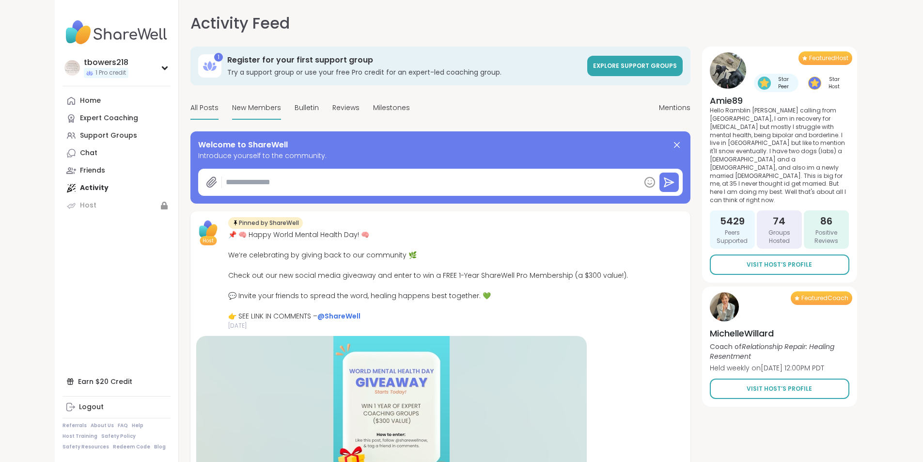  What do you see at coordinates (102, 426) in the screenshot?
I see `a: About Us` at bounding box center [102, 426].